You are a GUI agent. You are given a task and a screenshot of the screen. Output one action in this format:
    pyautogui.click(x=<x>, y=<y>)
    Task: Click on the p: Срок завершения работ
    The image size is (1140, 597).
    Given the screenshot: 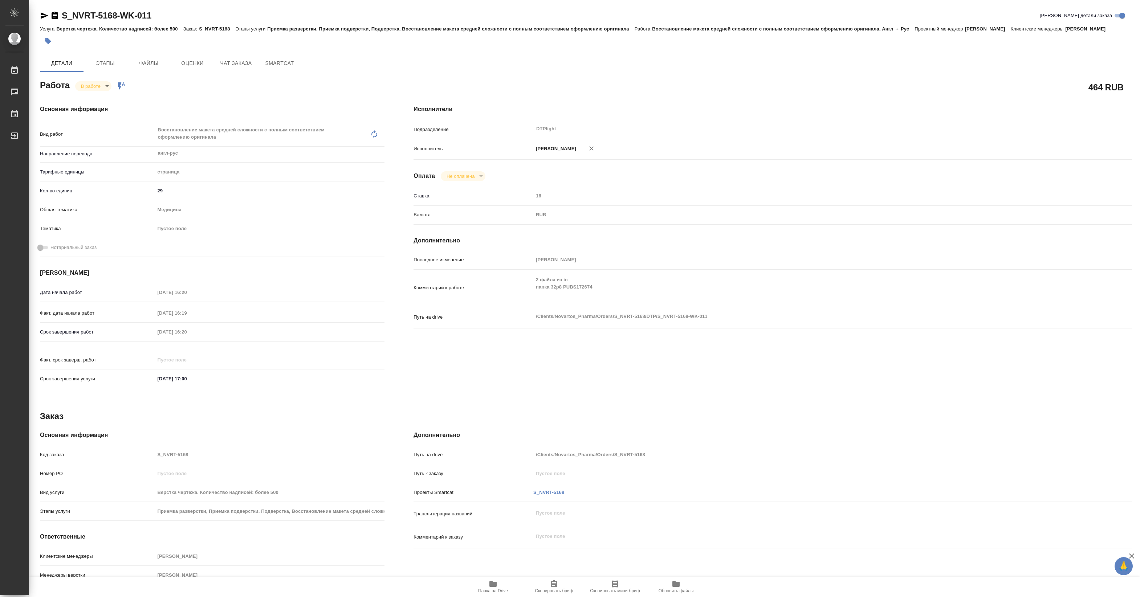 What is the action you would take?
    pyautogui.click(x=97, y=332)
    